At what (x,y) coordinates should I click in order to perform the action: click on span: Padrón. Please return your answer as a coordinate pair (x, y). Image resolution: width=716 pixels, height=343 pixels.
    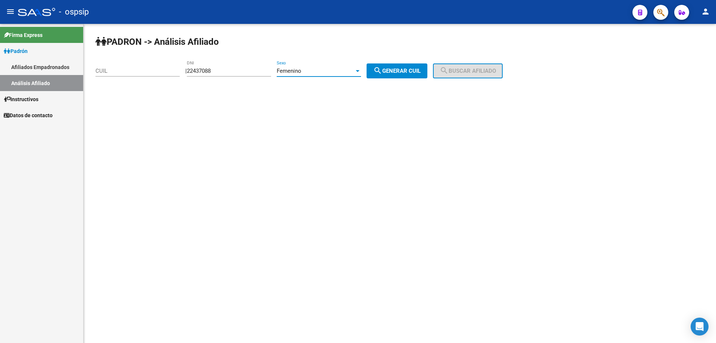
    Looking at the image, I should click on (16, 51).